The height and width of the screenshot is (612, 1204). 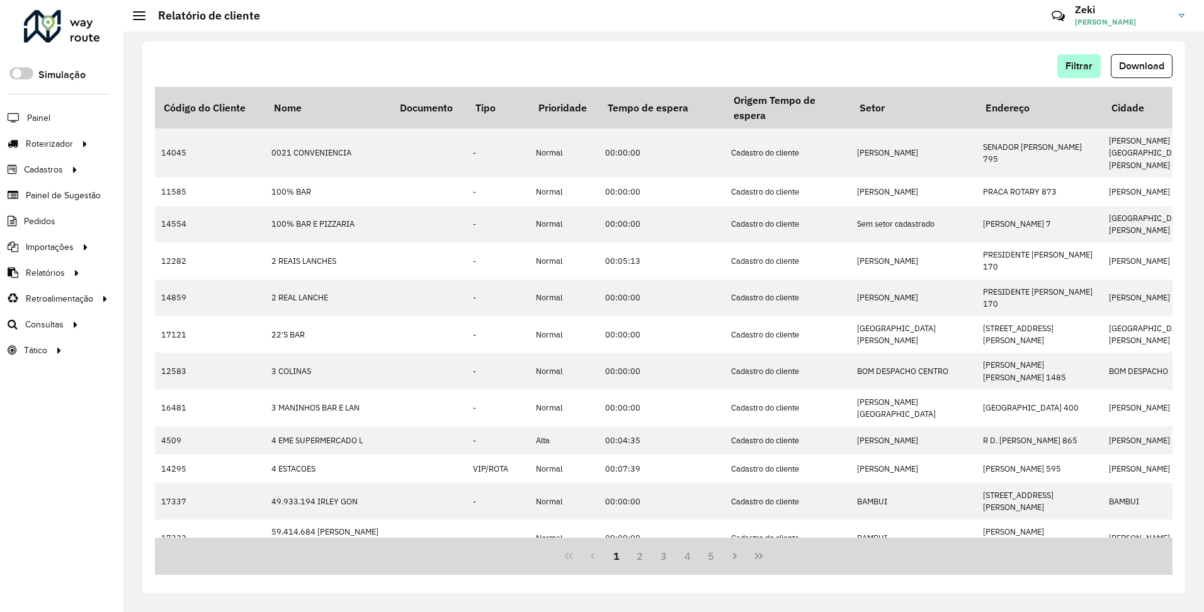 I want to click on td: 00:05:13, so click(x=662, y=261).